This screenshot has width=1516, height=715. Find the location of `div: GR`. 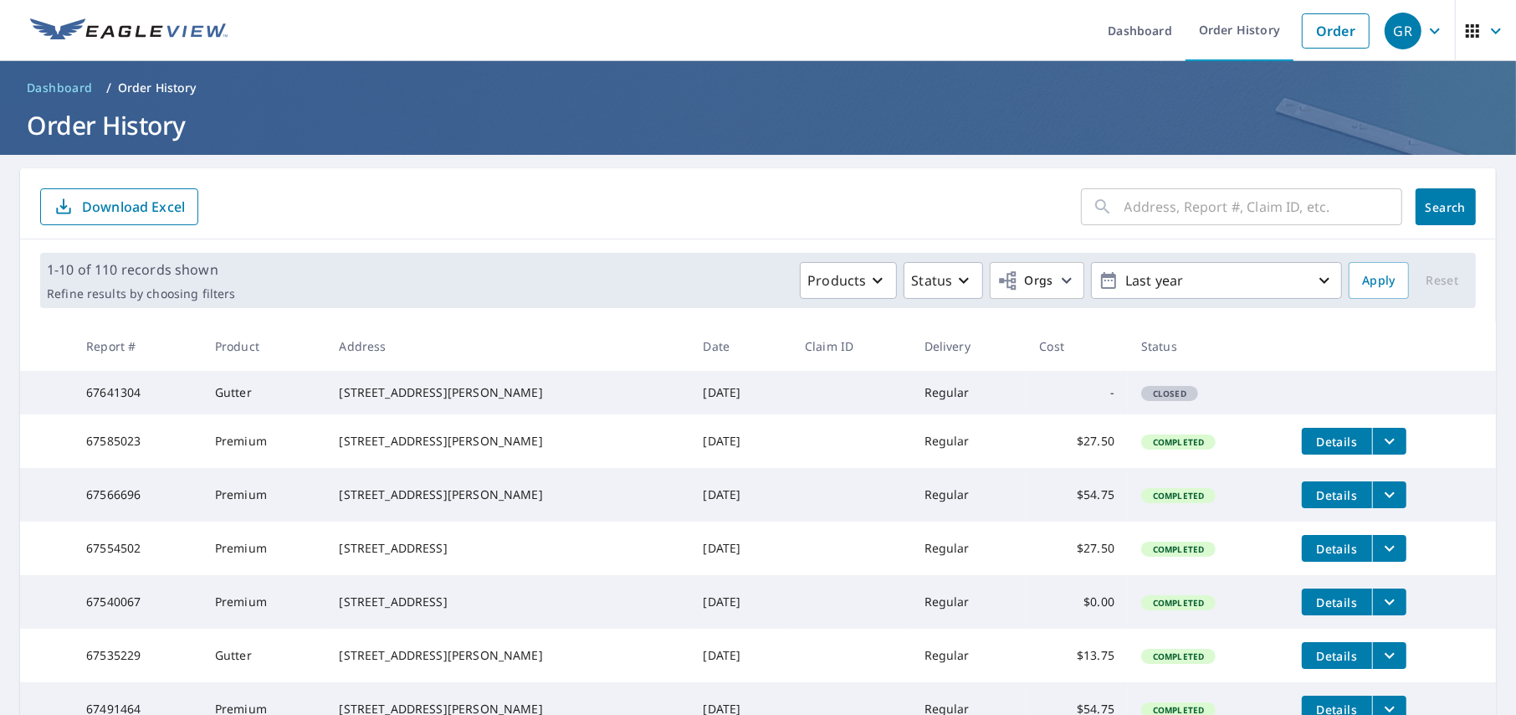

div: GR is located at coordinates (1403, 31).